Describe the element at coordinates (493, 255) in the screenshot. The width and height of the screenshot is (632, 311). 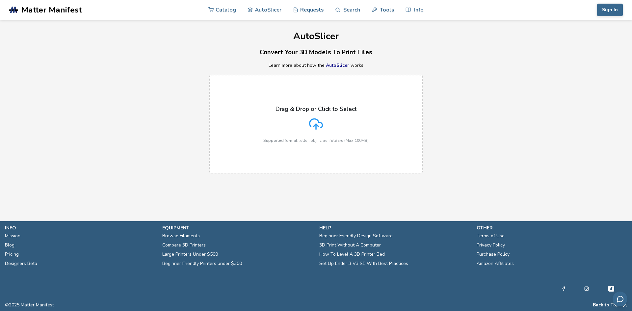
I see `a: Purchase Policy` at that location.